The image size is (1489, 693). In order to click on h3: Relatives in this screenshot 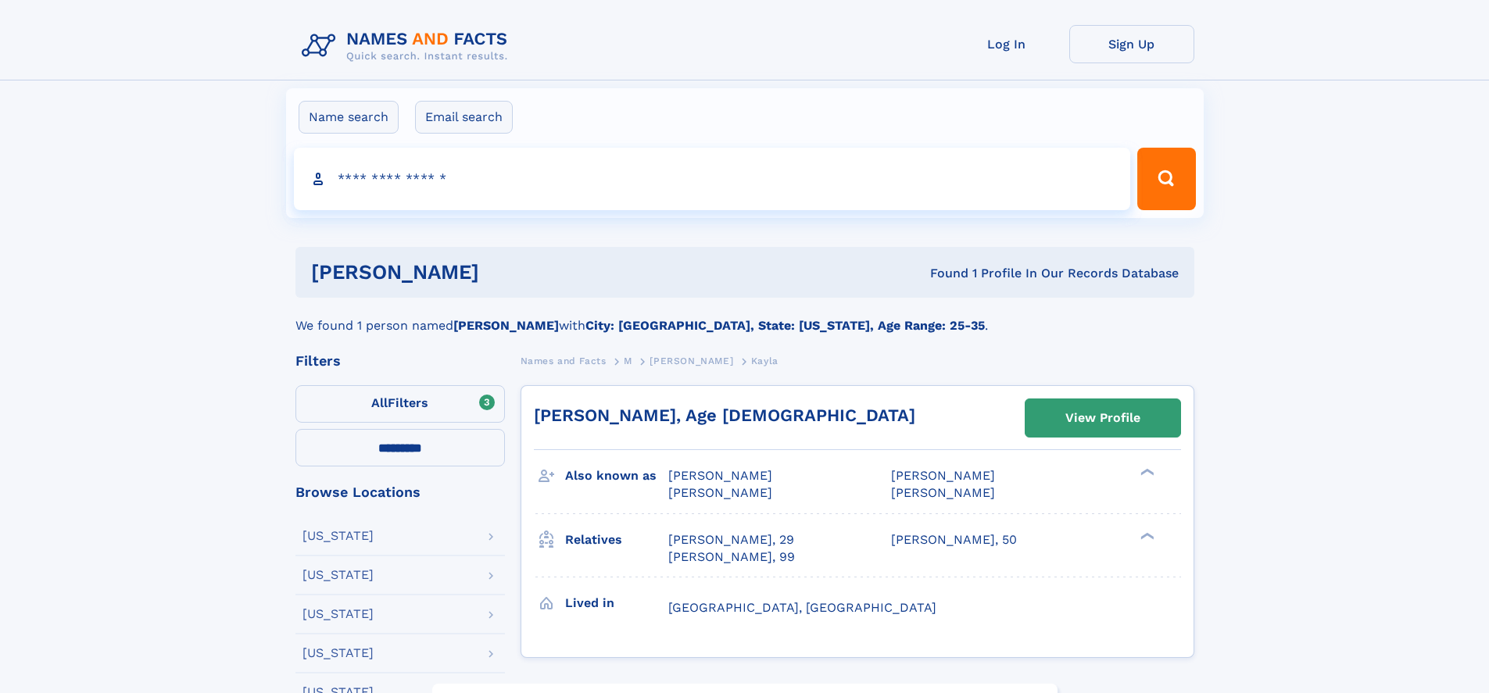, I will do `click(617, 540)`.